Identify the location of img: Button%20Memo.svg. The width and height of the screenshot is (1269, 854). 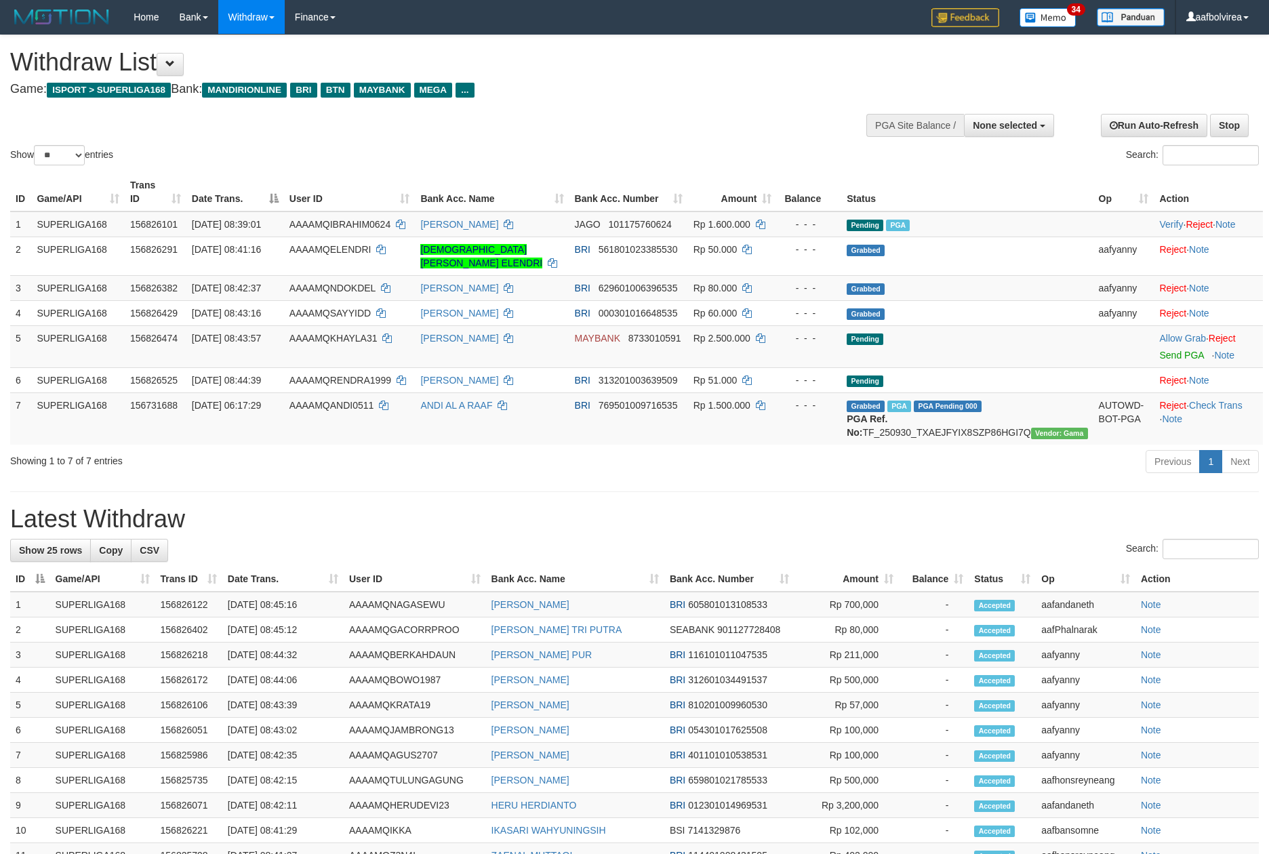
(1048, 18).